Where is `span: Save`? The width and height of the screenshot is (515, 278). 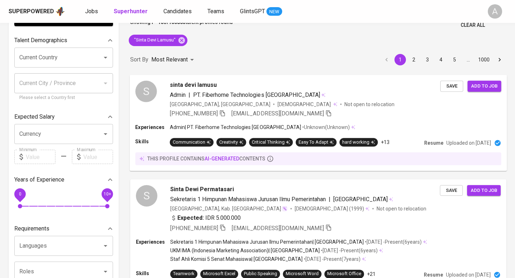
span: Save is located at coordinates (452, 86).